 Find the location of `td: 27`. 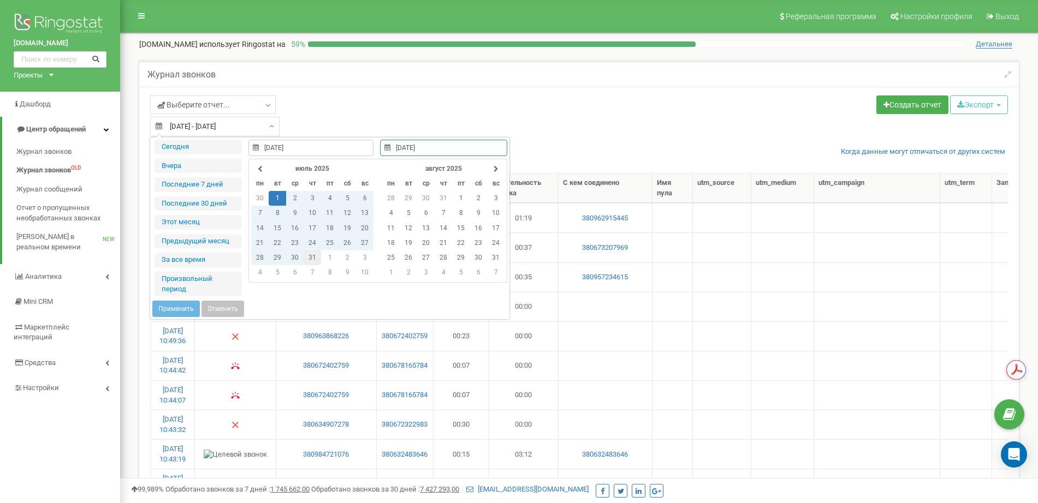

td: 27 is located at coordinates (365, 243).